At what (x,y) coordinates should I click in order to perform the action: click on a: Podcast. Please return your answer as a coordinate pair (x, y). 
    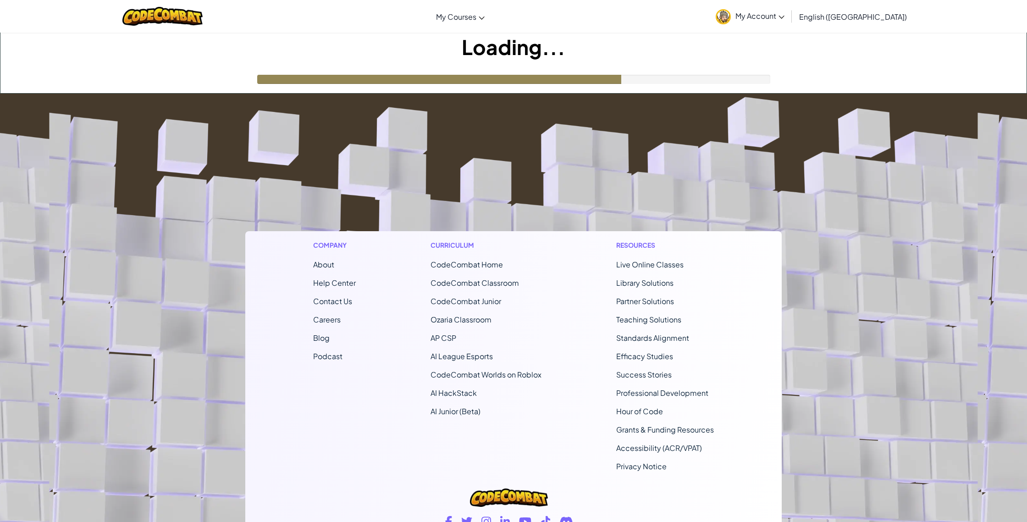
    Looking at the image, I should click on (328, 356).